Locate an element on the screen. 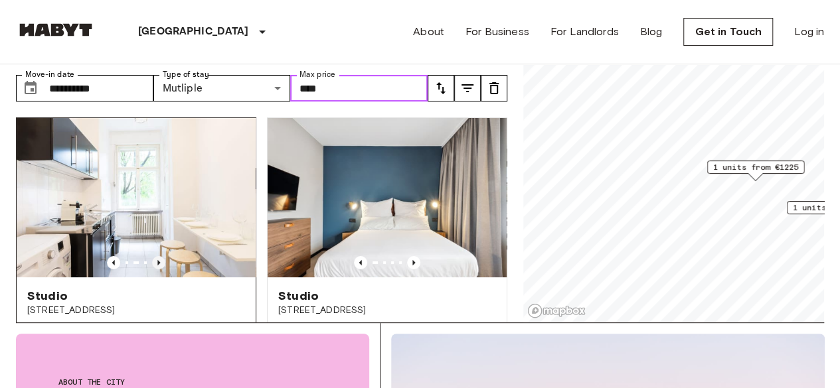 Image resolution: width=840 pixels, height=388 pixels. a: Log in is located at coordinates (808, 32).